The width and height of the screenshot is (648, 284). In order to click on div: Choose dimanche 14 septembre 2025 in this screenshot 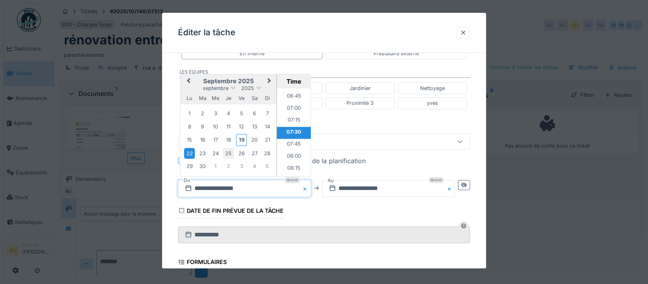, I will do `click(267, 126)`.